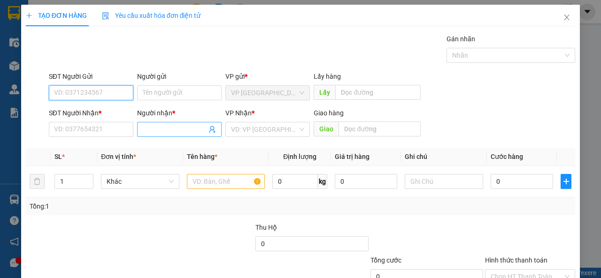  Describe the element at coordinates (444, 157) in the screenshot. I see `th: Ghi chú` at that location.